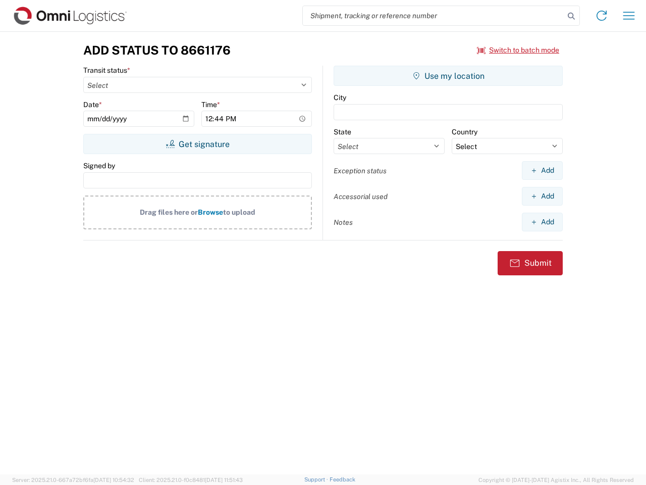 The width and height of the screenshot is (646, 485). Describe the element at coordinates (448, 76) in the screenshot. I see `button: Use my location` at that location.